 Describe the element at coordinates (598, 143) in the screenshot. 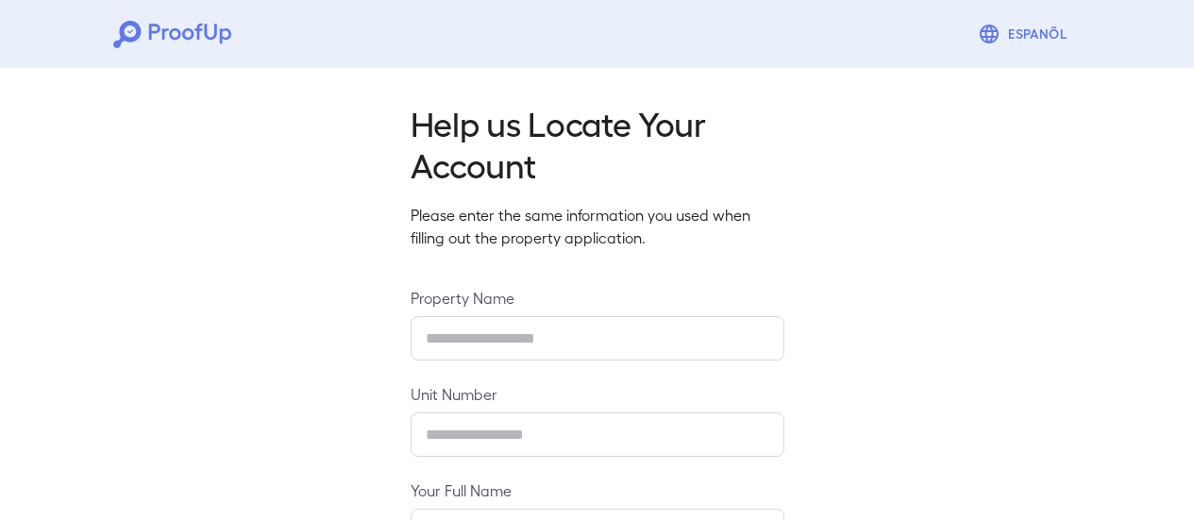

I see `h2: Help us Locate Your Account` at that location.